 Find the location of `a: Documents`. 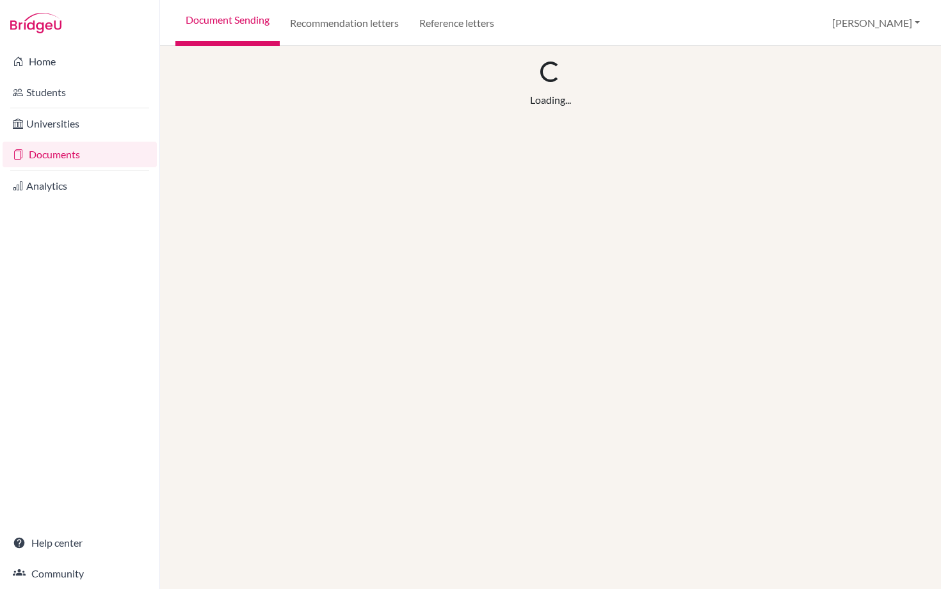

a: Documents is located at coordinates (79, 154).